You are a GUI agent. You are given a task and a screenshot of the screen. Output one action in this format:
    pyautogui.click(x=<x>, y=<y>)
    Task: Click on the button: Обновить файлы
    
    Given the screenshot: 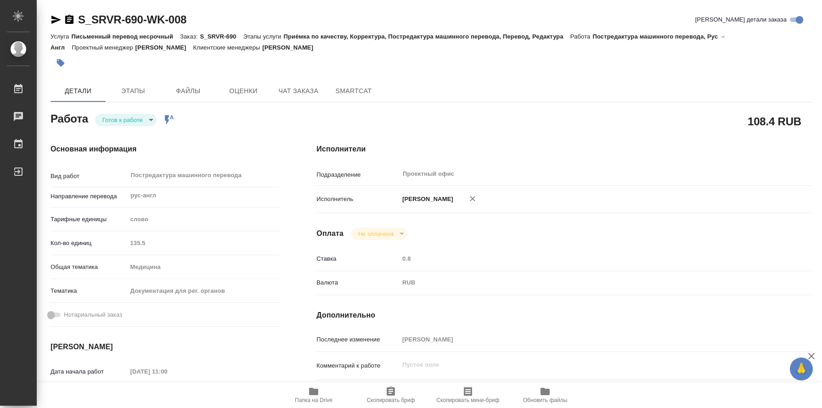 What is the action you would take?
    pyautogui.click(x=545, y=395)
    